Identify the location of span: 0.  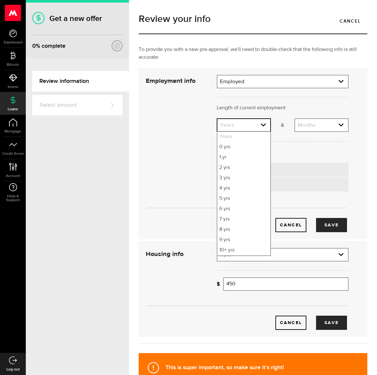
(34, 46).